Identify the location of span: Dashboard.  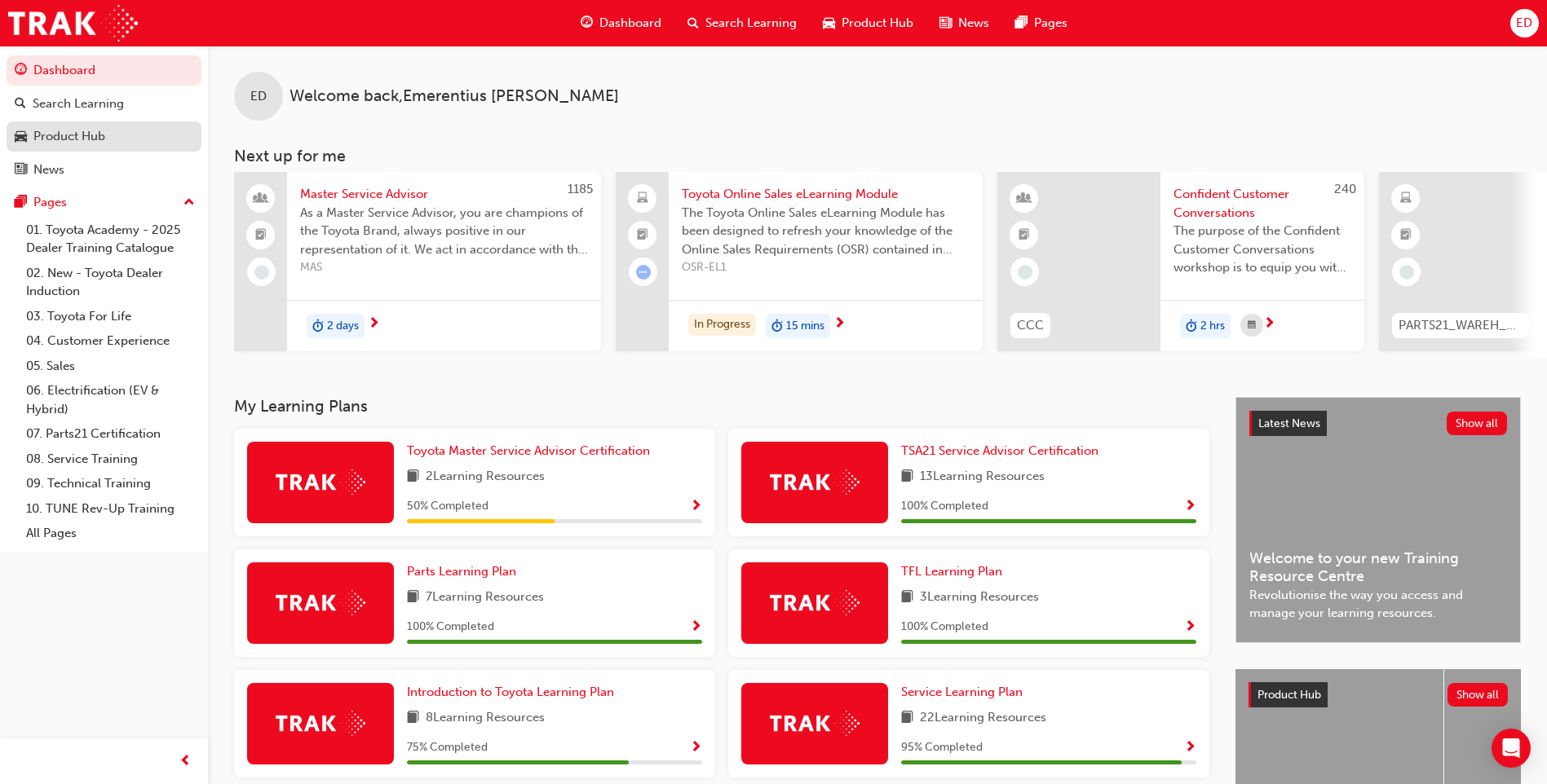
(630, 23).